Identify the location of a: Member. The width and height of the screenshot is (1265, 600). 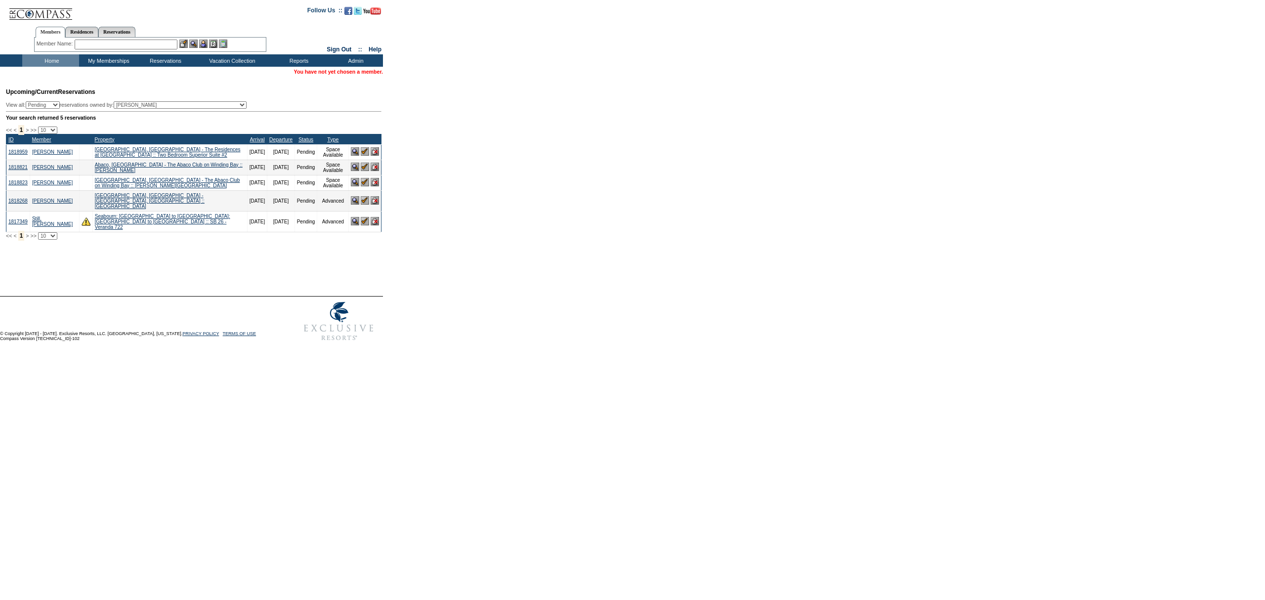
(41, 139).